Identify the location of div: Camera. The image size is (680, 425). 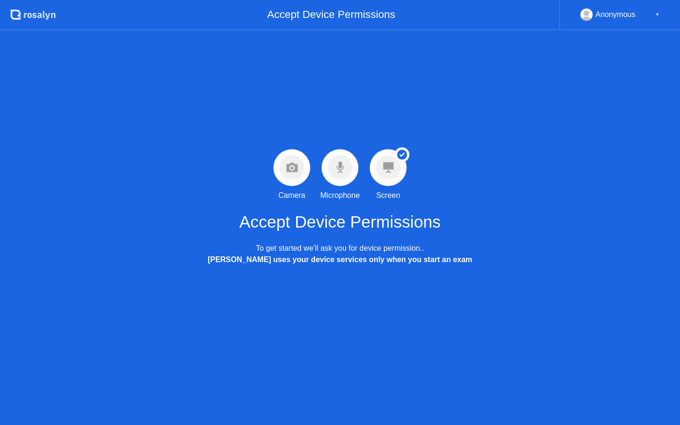
(292, 195).